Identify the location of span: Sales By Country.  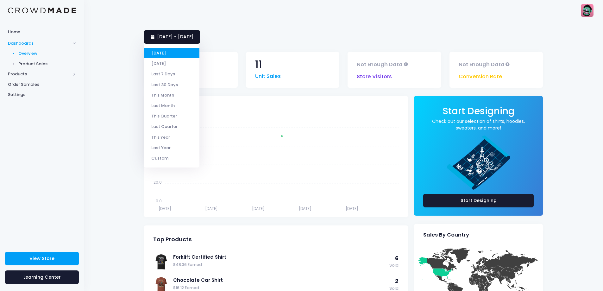
(446, 235).